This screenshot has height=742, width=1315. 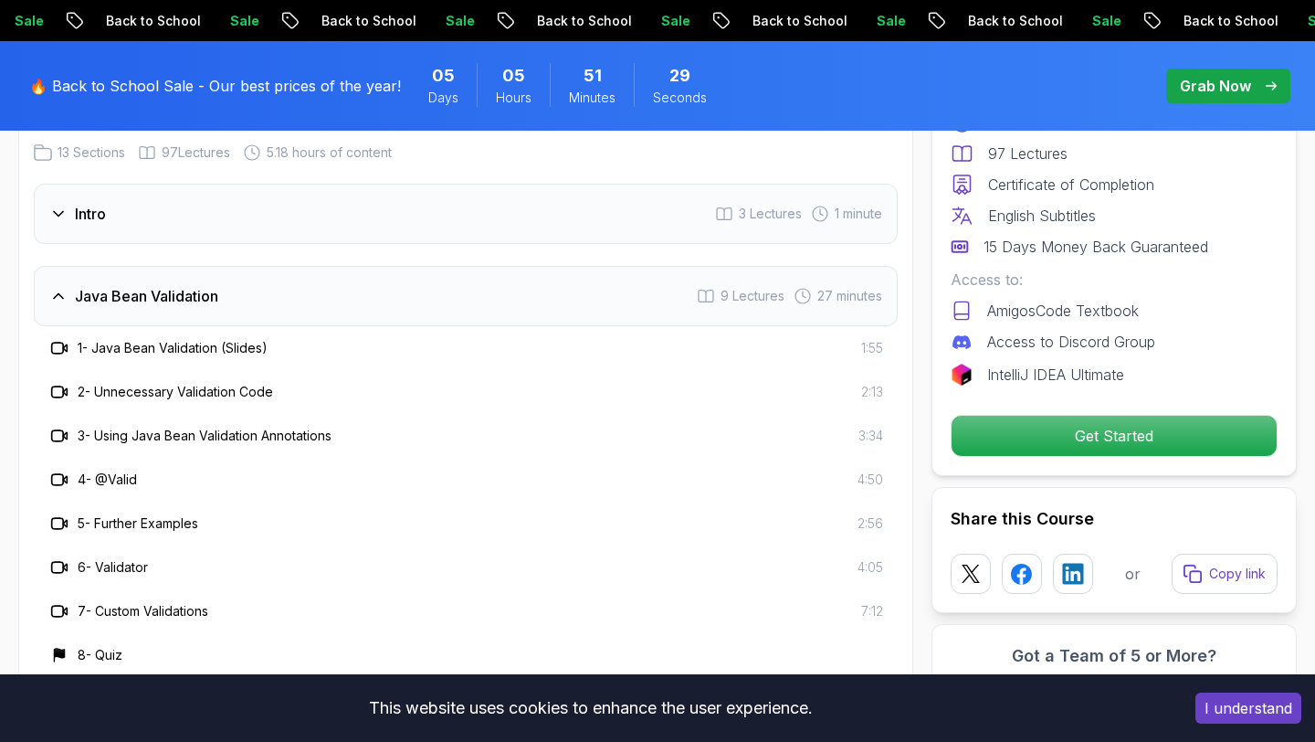 I want to click on h3: 6 - Validator, so click(x=112, y=567).